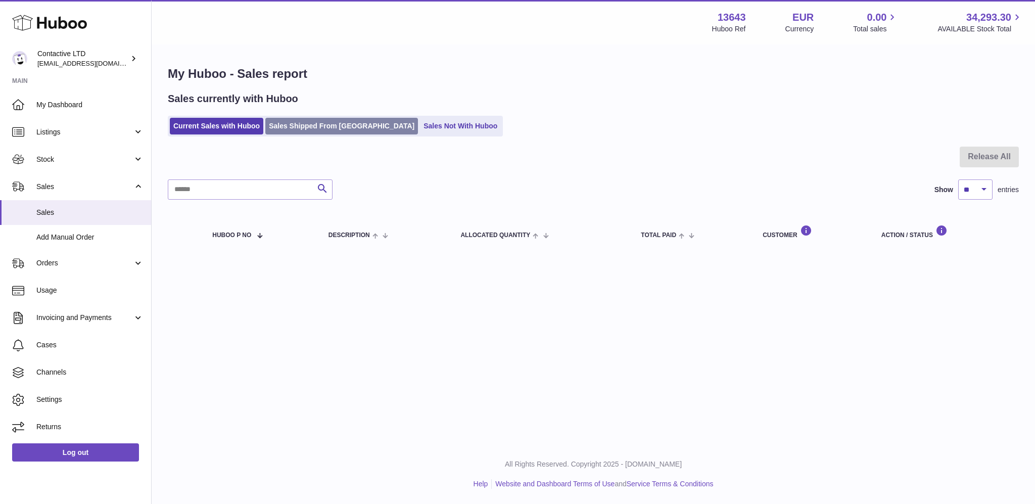  I want to click on span: 0.00, so click(877, 17).